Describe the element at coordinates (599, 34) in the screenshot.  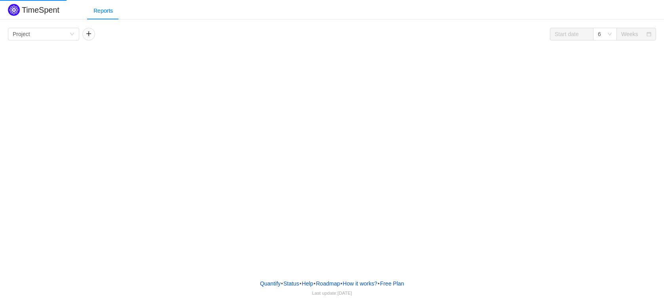
I see `div: 6` at that location.